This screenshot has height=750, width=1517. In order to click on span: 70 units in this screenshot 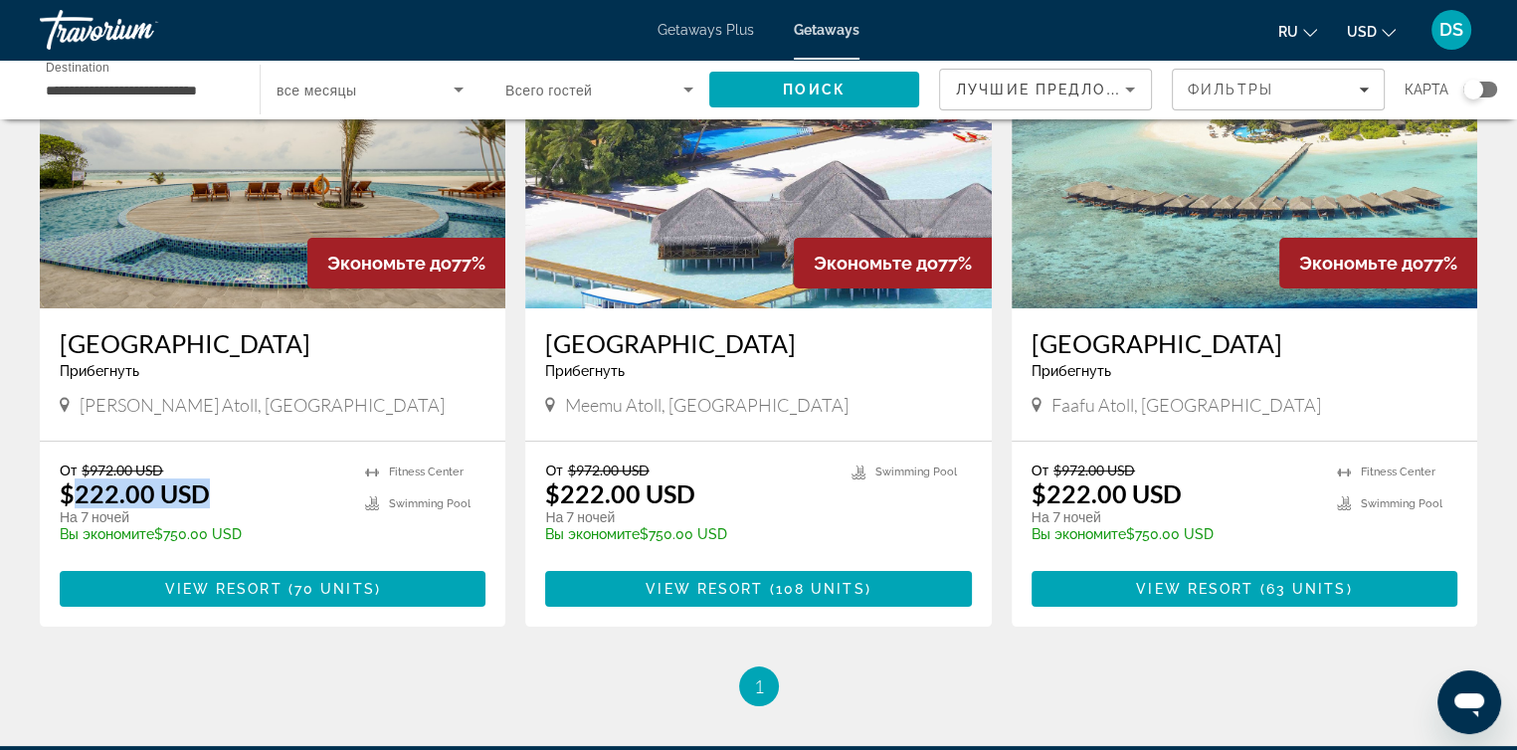, I will do `click(334, 589)`.